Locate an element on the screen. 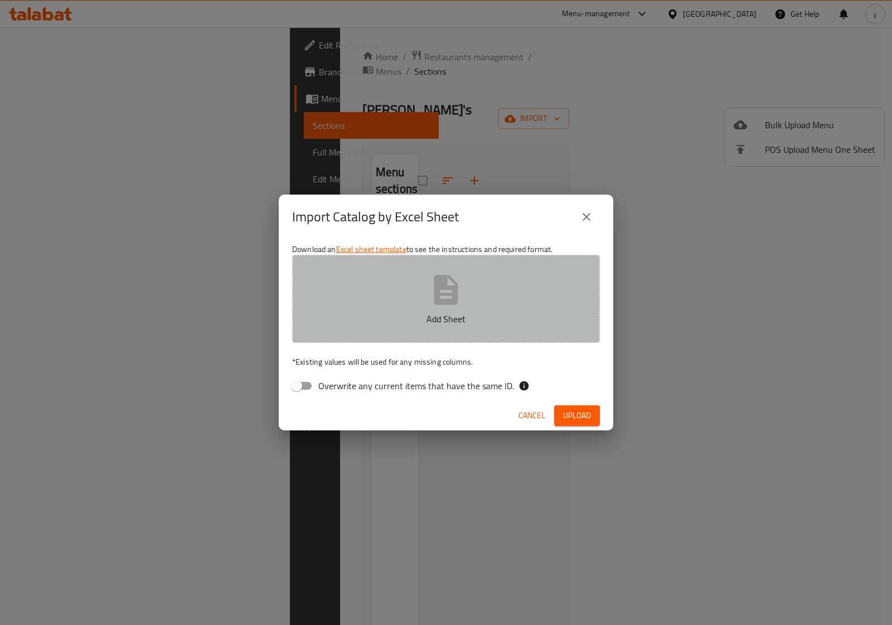 The image size is (892, 625). p: Existing values will be used for any missing columns. is located at coordinates (446, 362).